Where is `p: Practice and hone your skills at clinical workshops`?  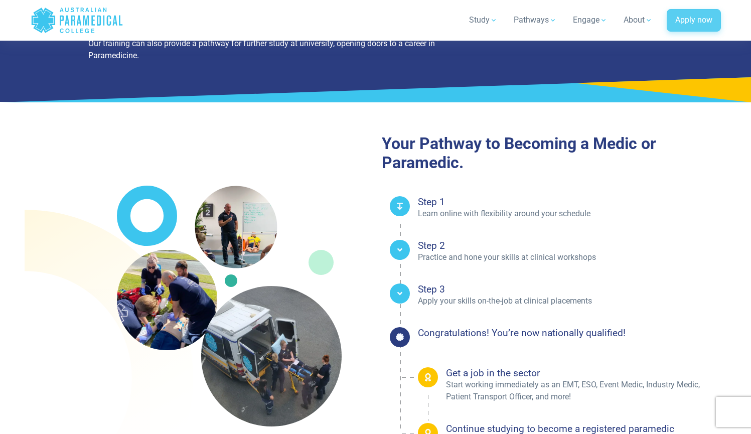
p: Practice and hone your skills at clinical workshops is located at coordinates (570, 258).